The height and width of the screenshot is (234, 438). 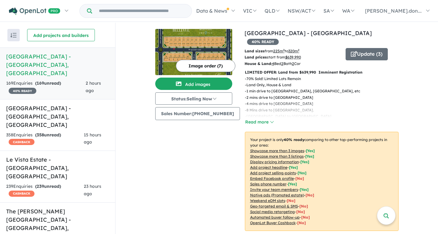 I want to click on button: Image order (7), so click(x=206, y=66).